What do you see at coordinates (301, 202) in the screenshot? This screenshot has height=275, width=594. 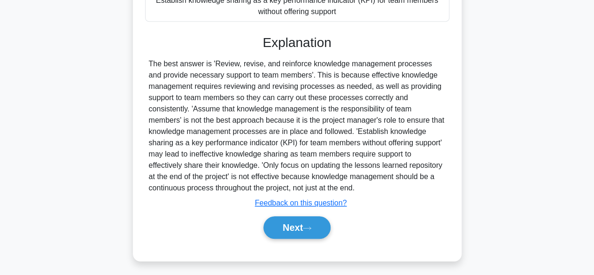 I see `a: Feedback on this question?` at bounding box center [301, 202].